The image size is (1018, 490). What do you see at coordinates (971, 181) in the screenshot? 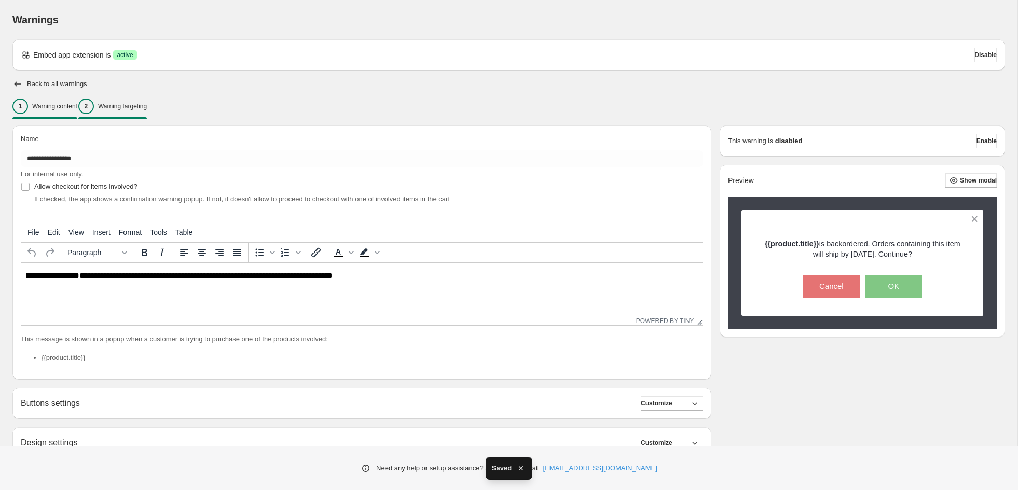
I see `button: Show modal` at bounding box center [971, 181].